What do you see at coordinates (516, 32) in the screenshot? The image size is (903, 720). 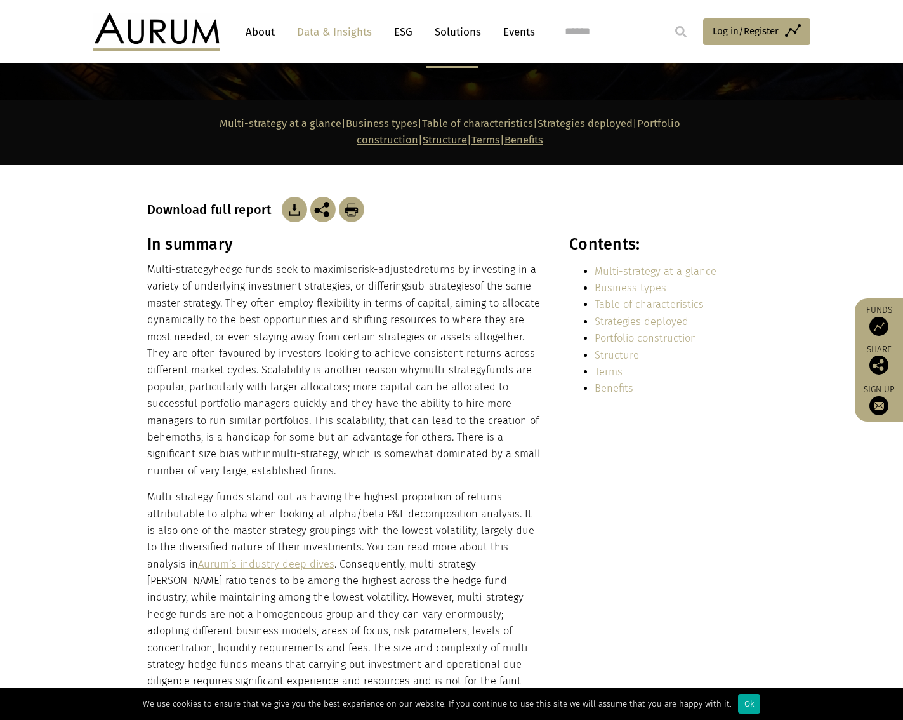 I see `a: Events` at bounding box center [516, 32].